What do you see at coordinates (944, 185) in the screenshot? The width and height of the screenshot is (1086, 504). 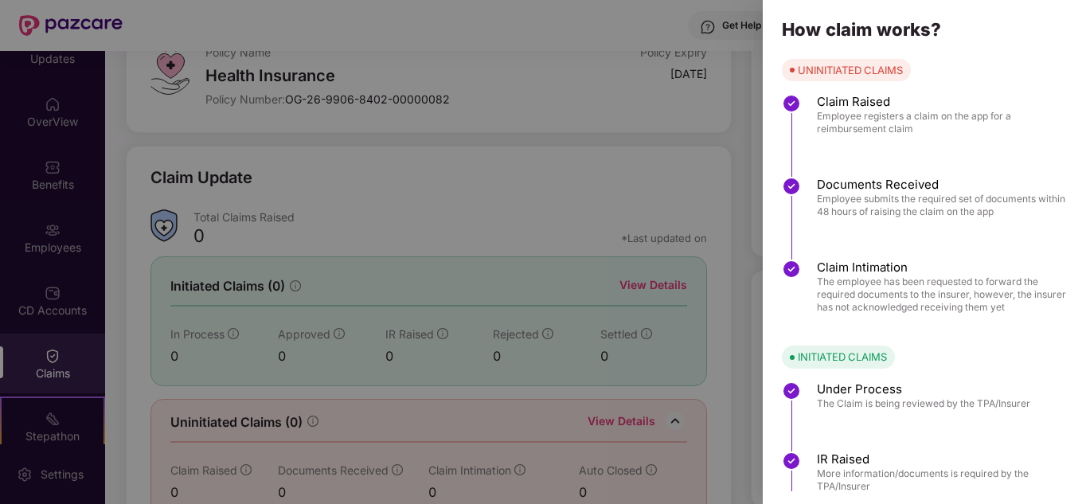 I see `span: Documents Received` at bounding box center [944, 185].